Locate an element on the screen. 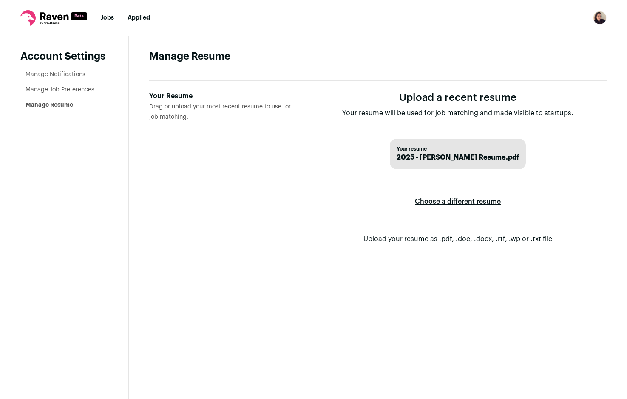  h1: Manage Resume is located at coordinates (378, 57).